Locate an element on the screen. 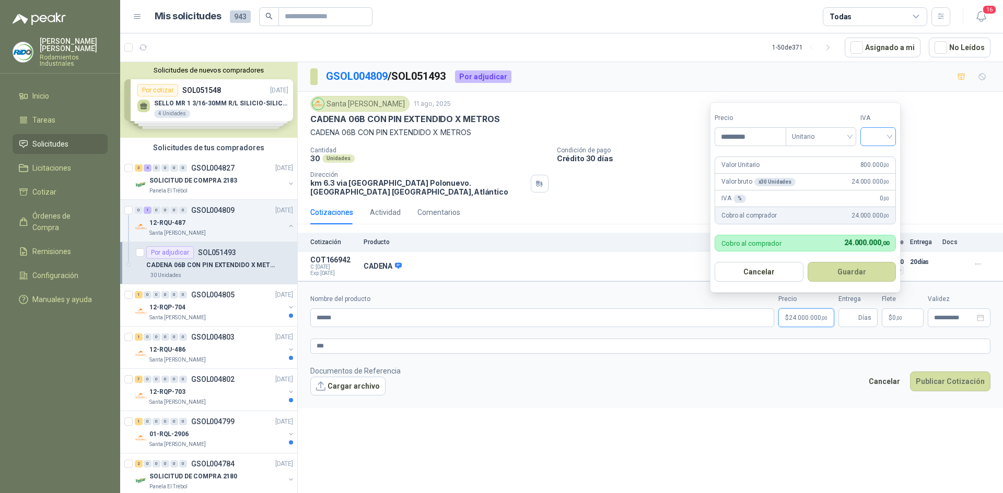  p: 11 ago, 2025 is located at coordinates (432, 104).